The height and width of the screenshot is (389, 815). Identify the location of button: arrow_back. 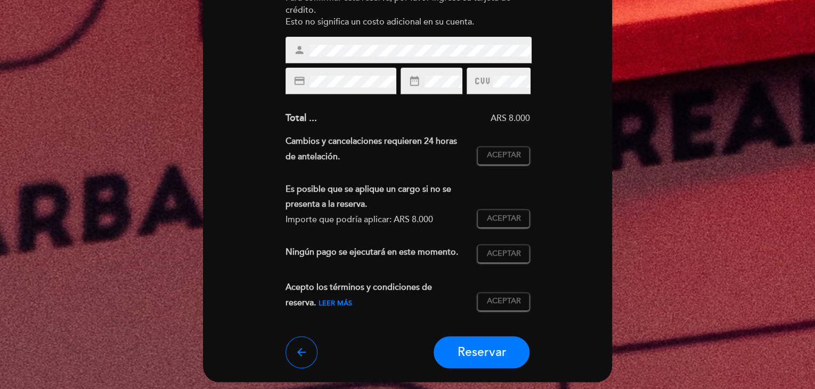
(301, 352).